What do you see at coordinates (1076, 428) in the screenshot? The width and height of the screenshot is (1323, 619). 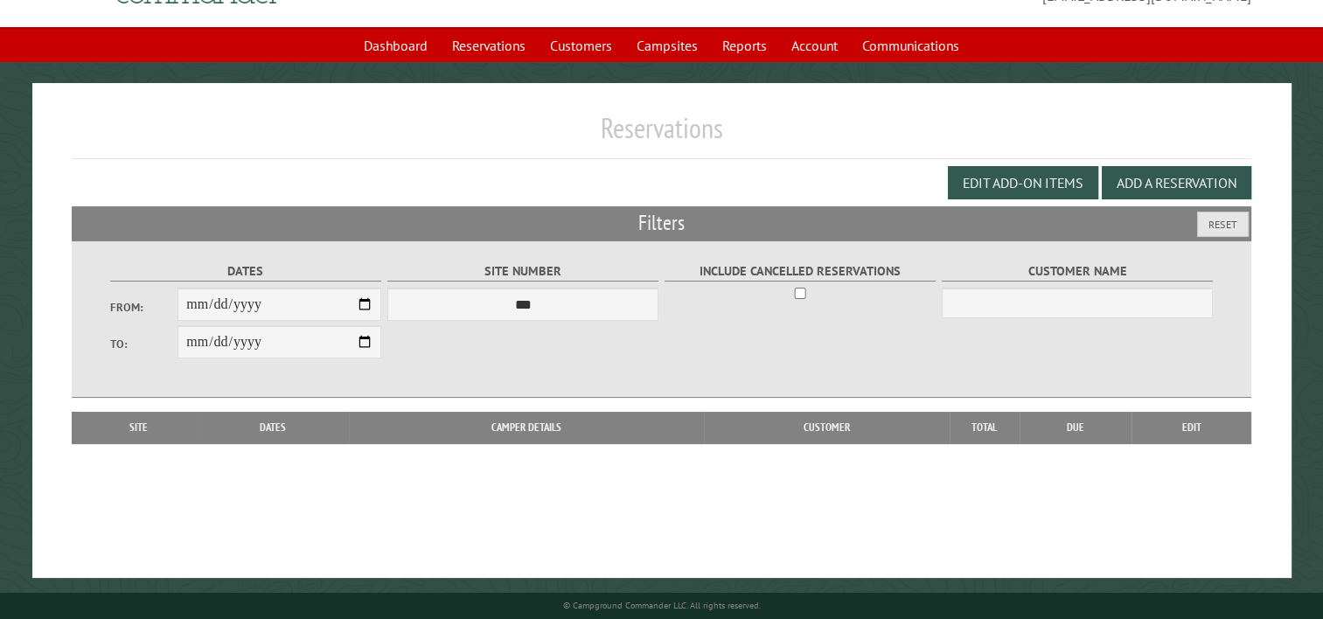 I see `th: Due` at bounding box center [1076, 428].